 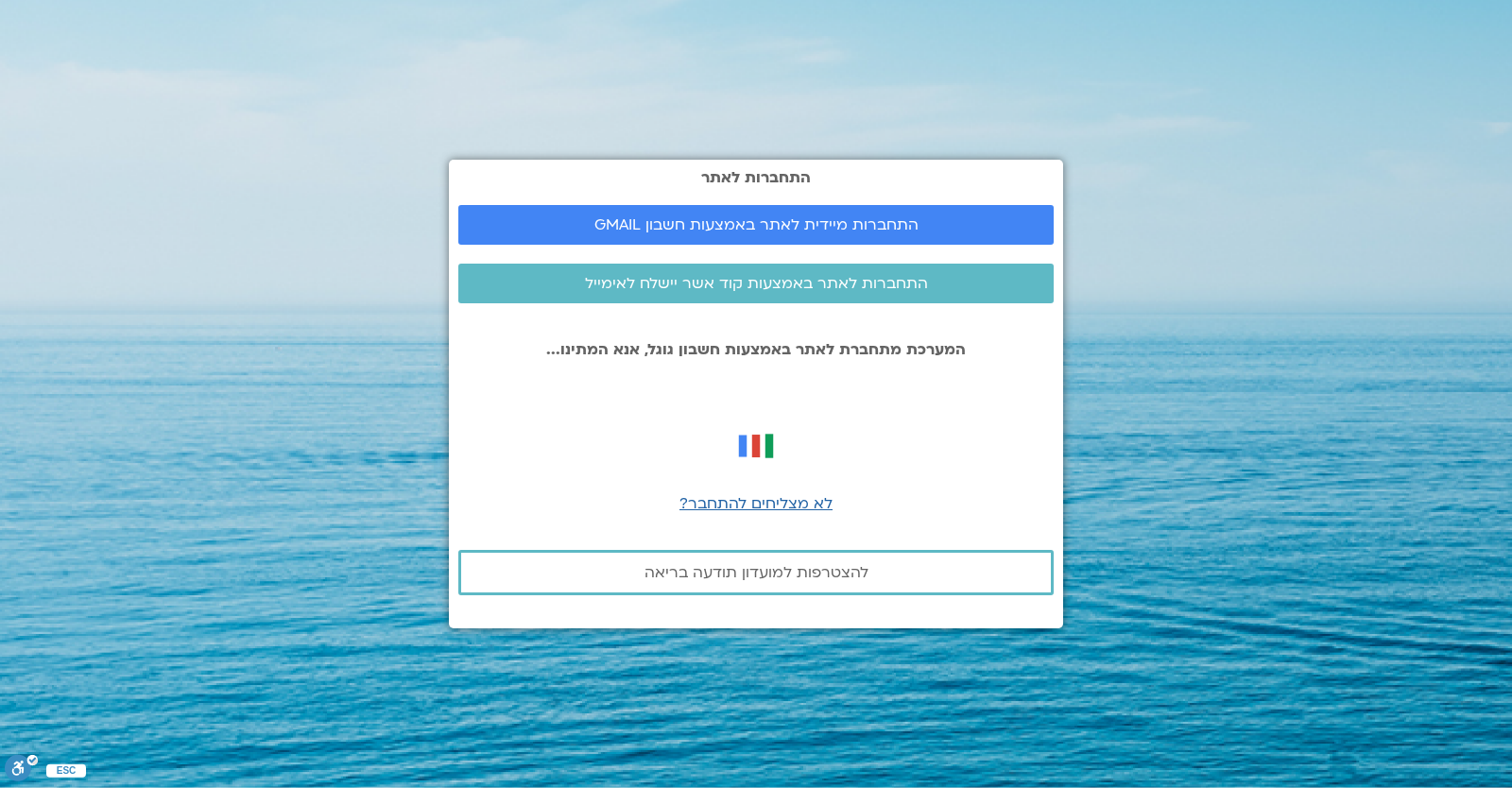 I want to click on span: להצטרפות למועדון תודעה בריאה, so click(x=756, y=573).